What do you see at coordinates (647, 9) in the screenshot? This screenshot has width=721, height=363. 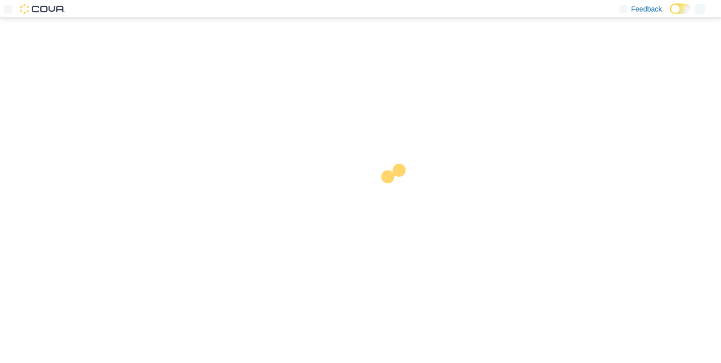 I see `span: Feedback` at bounding box center [647, 9].